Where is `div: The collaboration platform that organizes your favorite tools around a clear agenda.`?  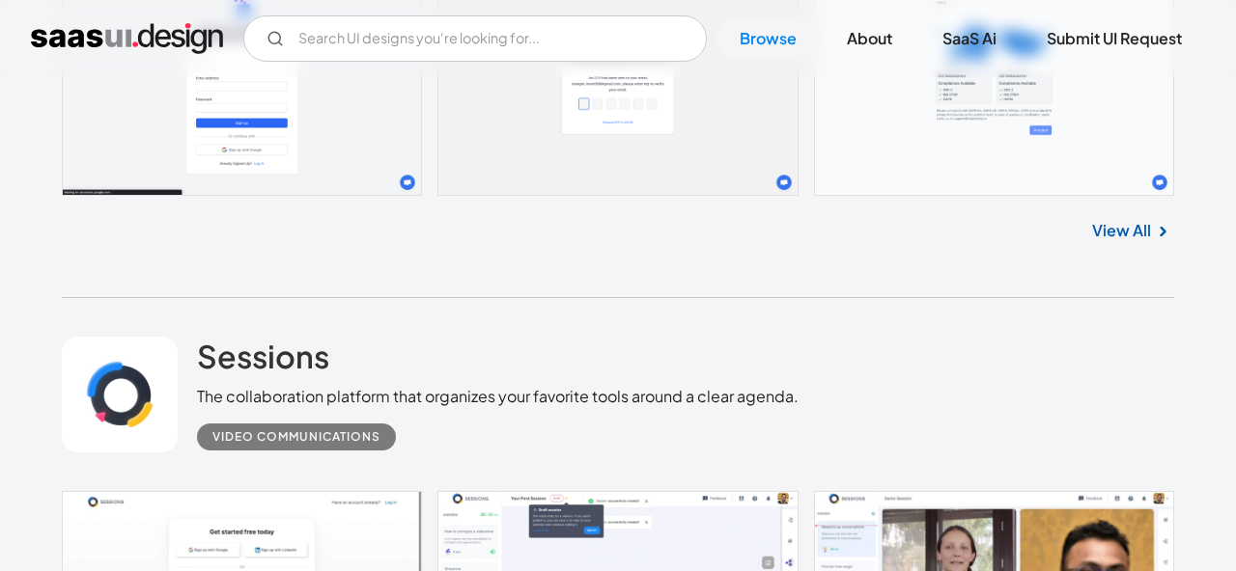 div: The collaboration platform that organizes your favorite tools around a clear agenda. is located at coordinates (497, 397).